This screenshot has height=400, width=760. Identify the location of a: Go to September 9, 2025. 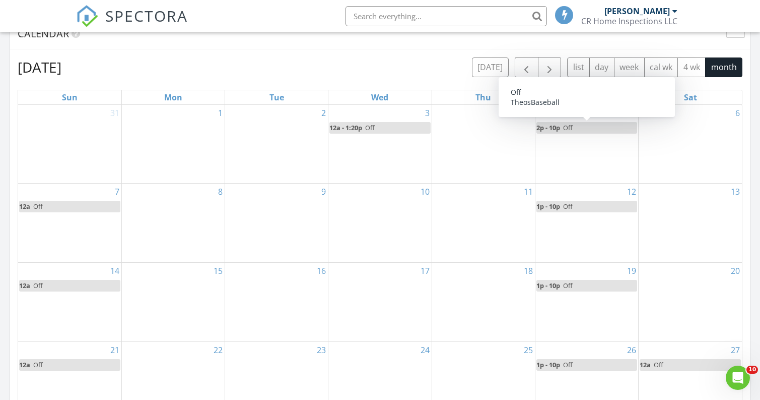
(323, 191).